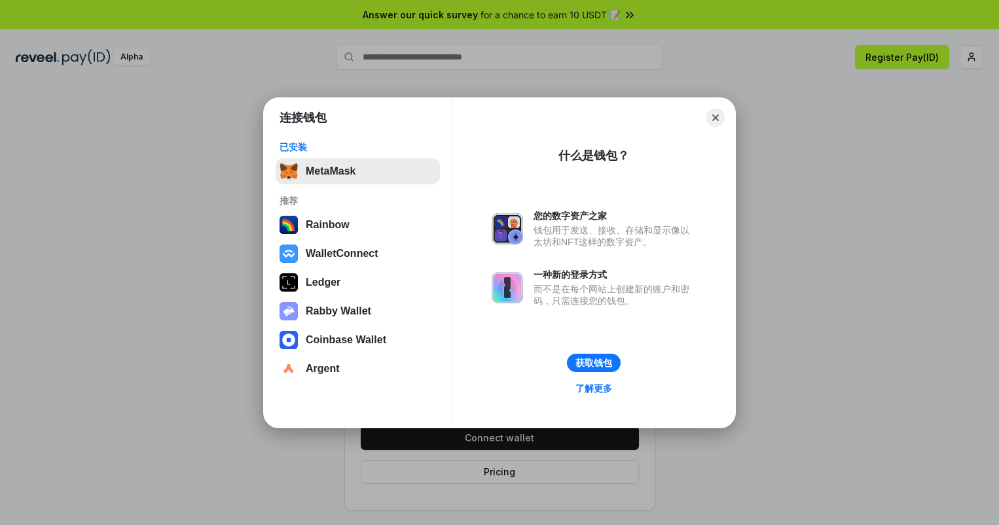 This screenshot has height=525, width=999. What do you see at coordinates (289, 283) in the screenshot?
I see `img: svg+xml,%3Csvg%20xmlns%3D%22http%3A%2F%2Fwww.w3.org%2F2000%2Fsvg%22%20width%3D%2228%22%20height%3...` at bounding box center [289, 283].